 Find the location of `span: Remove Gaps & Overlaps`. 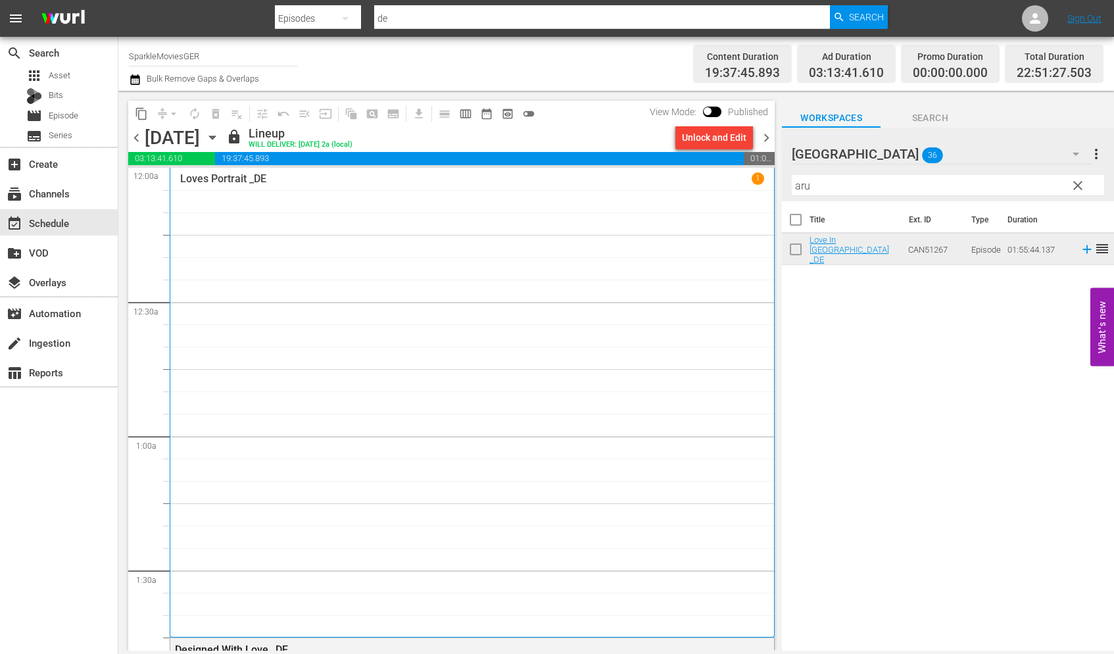

span: Remove Gaps & Overlaps is located at coordinates (168, 114).